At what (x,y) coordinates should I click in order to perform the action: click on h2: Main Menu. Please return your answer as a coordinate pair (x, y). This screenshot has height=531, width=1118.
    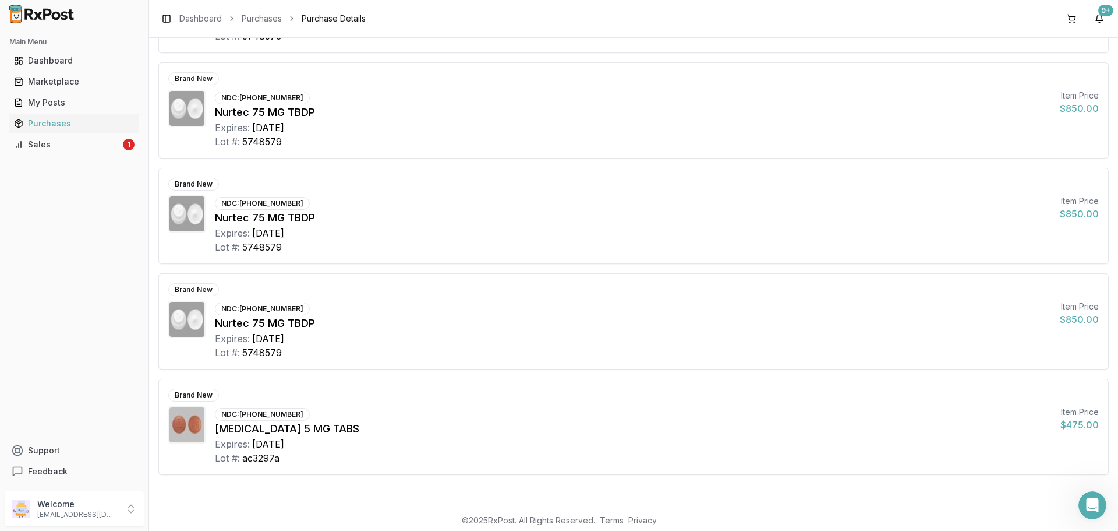
    Looking at the image, I should click on (74, 42).